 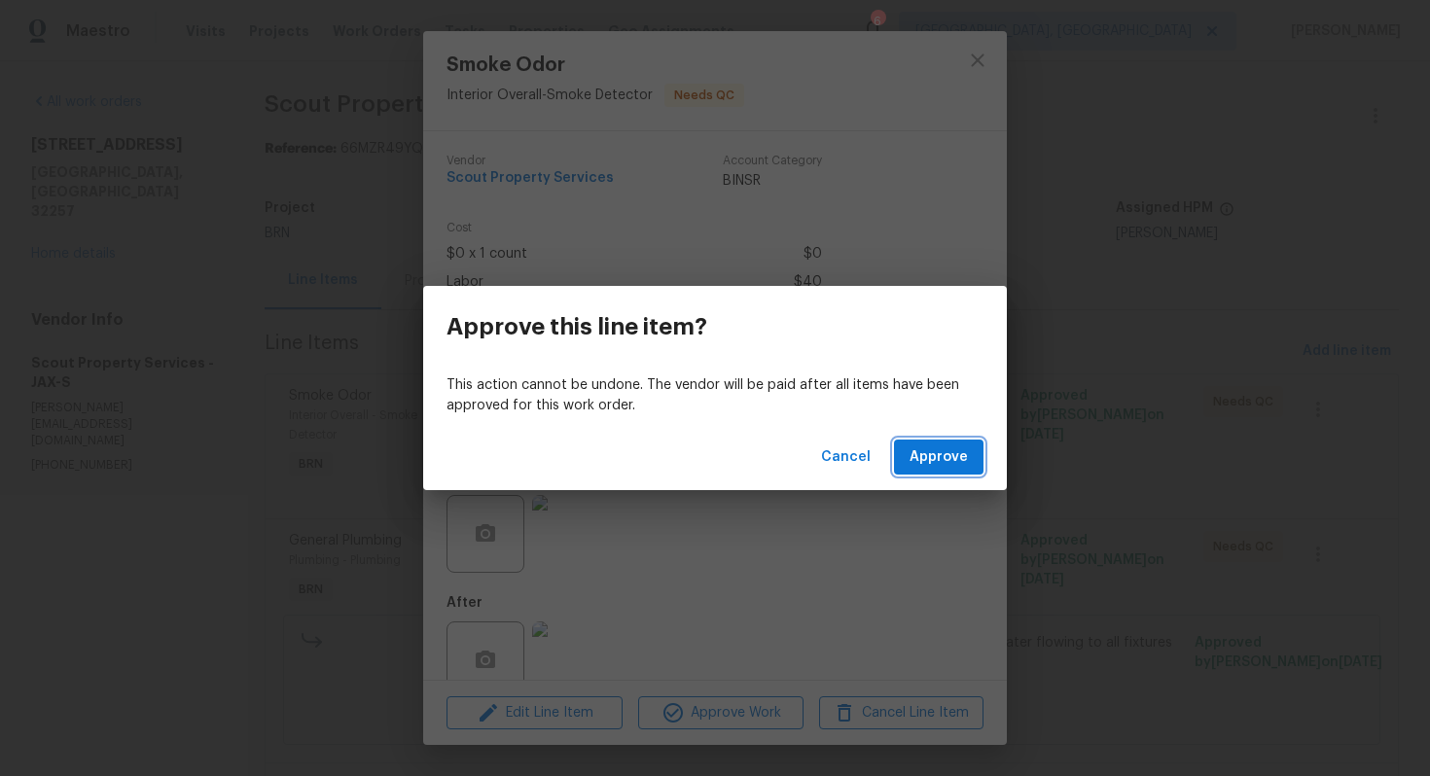 What do you see at coordinates (845, 457) in the screenshot?
I see `button: Cancel` at bounding box center [845, 457].